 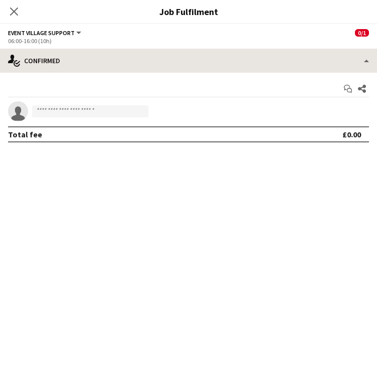 I want to click on div: £0.00, so click(x=352, y=135).